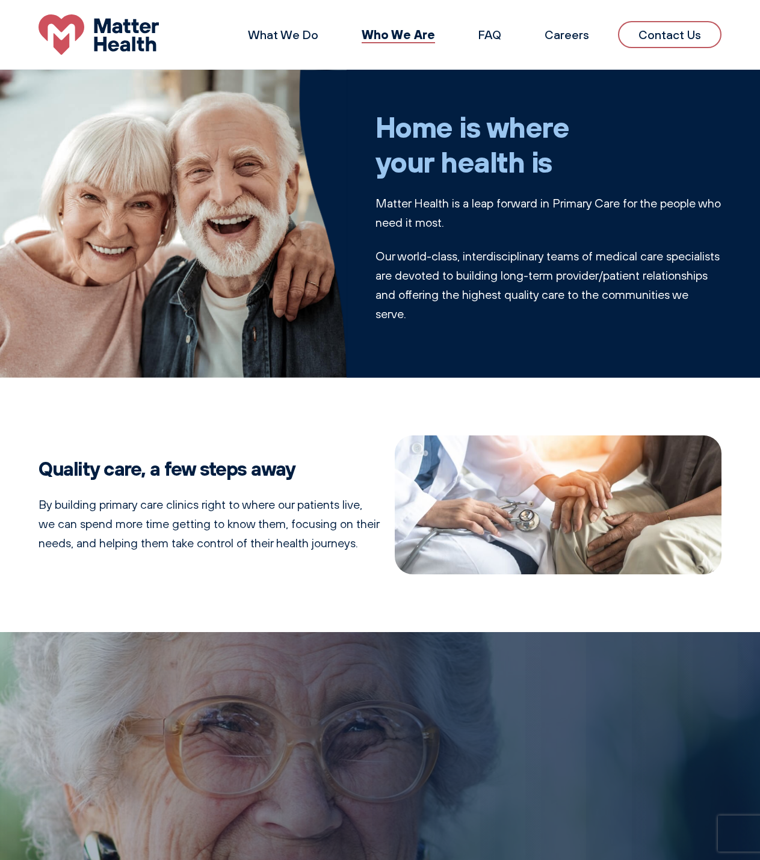 Image resolution: width=760 pixels, height=860 pixels. What do you see at coordinates (209, 469) in the screenshot?
I see `h2: Quality care, a few steps away` at bounding box center [209, 469].